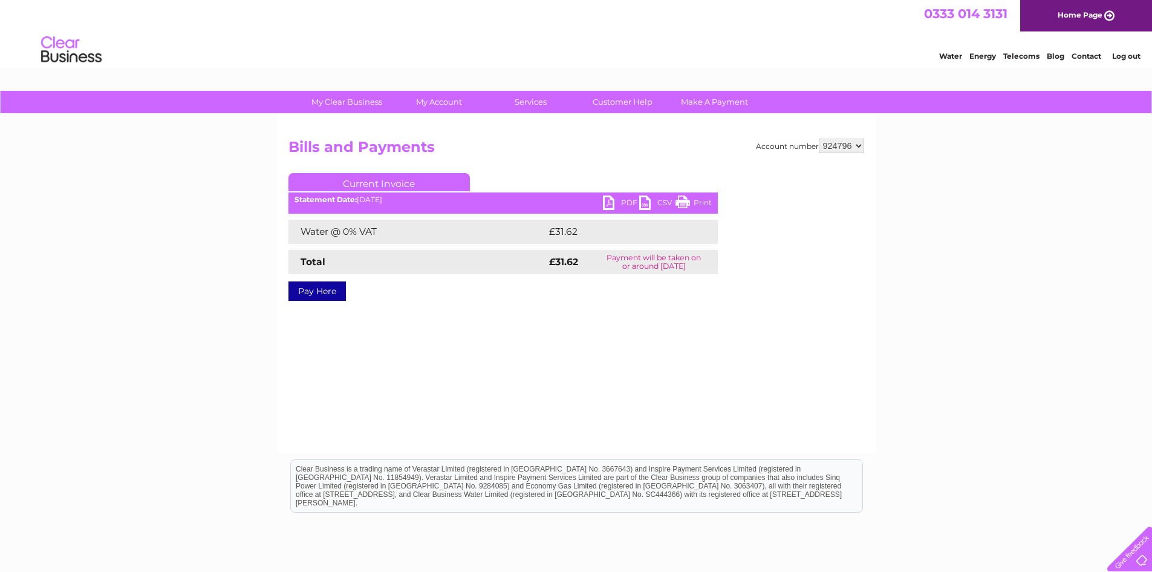  Describe the element at coordinates (621, 204) in the screenshot. I see `a: PDF` at that location.